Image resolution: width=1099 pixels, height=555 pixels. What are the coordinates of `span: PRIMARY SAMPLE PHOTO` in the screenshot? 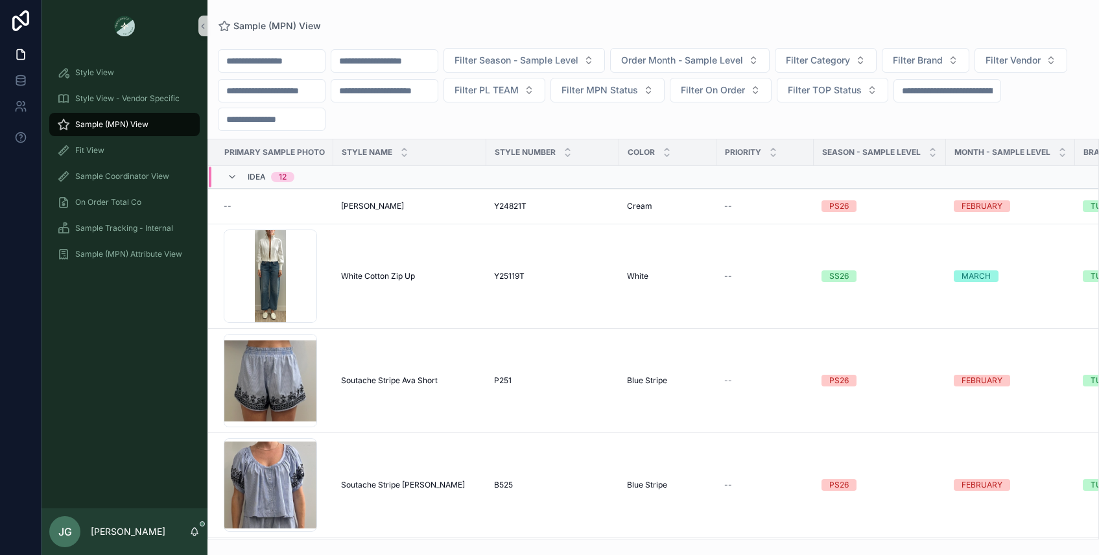 It's located at (274, 152).